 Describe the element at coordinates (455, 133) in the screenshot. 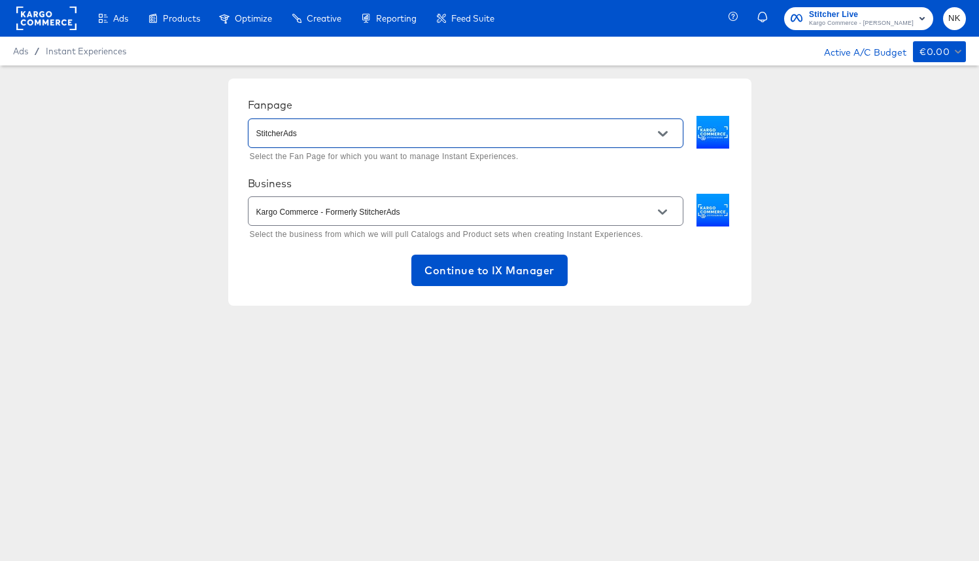

I see `input: Select a Fanpage for your Instant Experience` at that location.